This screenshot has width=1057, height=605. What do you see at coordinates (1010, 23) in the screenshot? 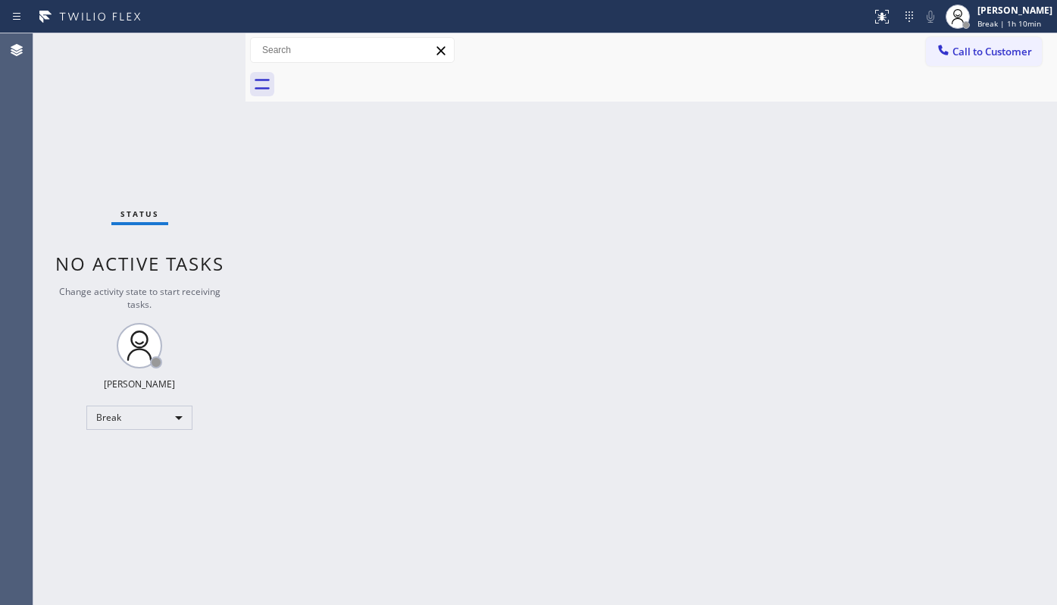
I see `span: Break | 1h 10min` at bounding box center [1010, 23].